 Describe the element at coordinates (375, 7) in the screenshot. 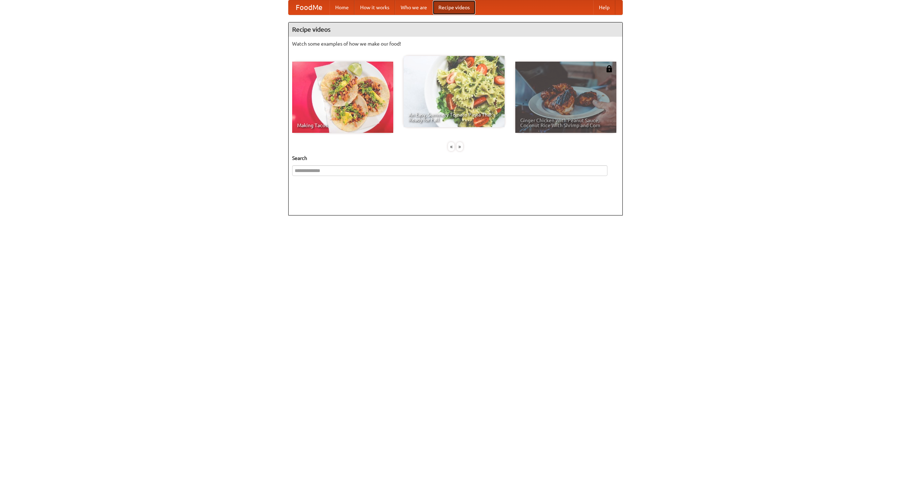

I see `a: How it works` at that location.